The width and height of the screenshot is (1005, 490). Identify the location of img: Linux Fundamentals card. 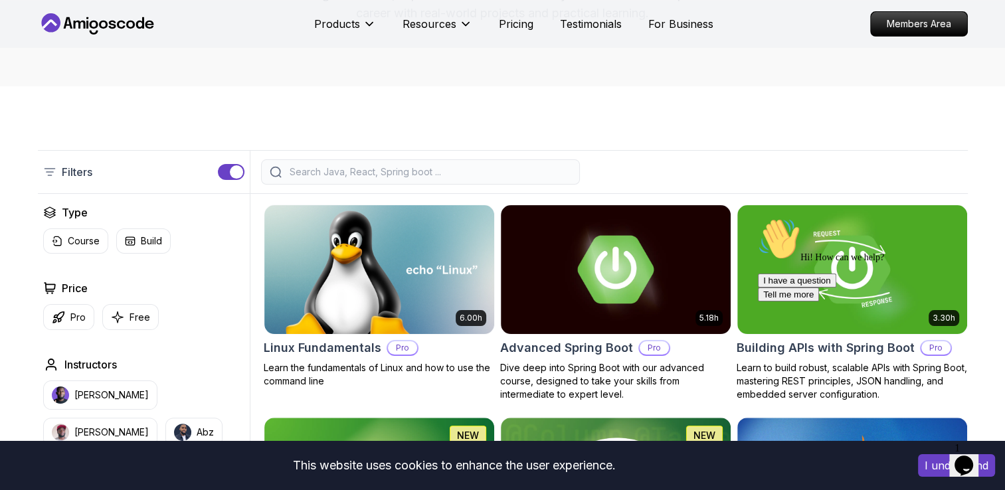
(379, 270).